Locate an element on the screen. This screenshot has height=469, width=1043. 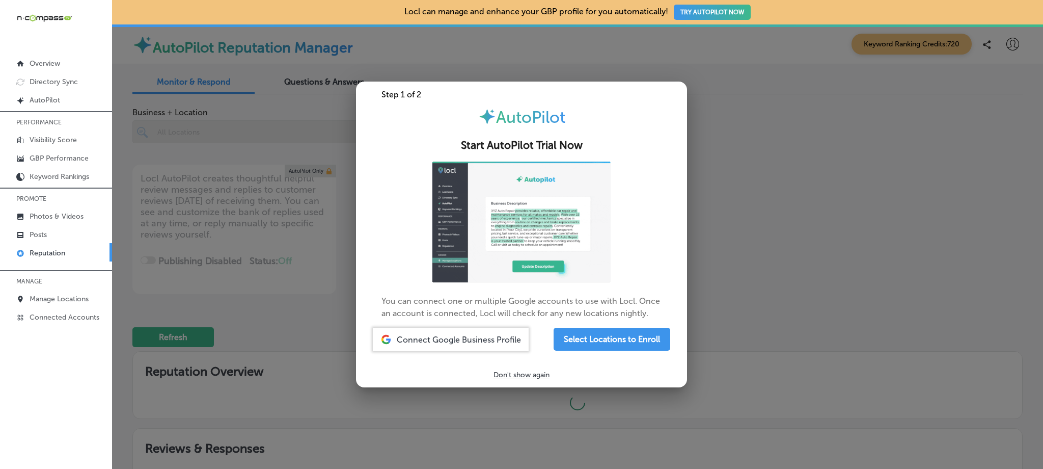
span: Connect Google Business Profile is located at coordinates (459, 339).